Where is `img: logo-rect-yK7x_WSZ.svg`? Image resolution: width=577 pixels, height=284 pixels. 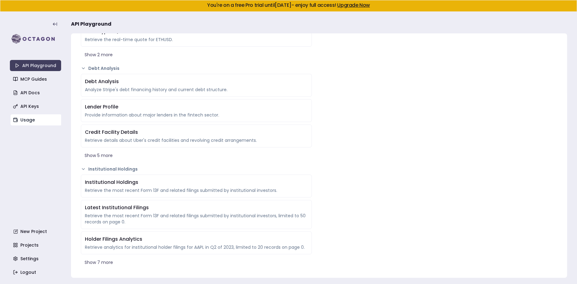 img: logo-rect-yK7x_WSZ.svg is located at coordinates (36, 39).